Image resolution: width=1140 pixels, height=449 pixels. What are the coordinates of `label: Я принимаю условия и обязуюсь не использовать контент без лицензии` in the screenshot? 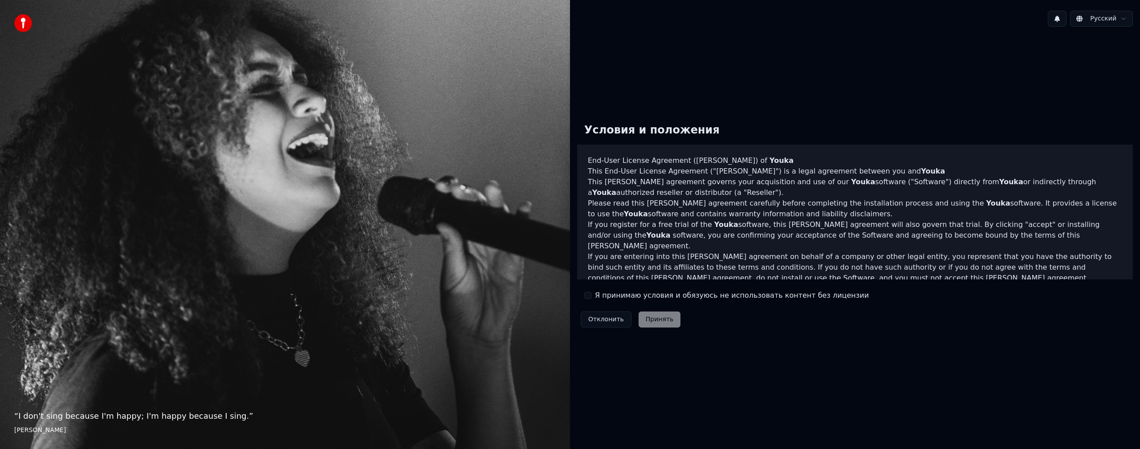 It's located at (732, 296).